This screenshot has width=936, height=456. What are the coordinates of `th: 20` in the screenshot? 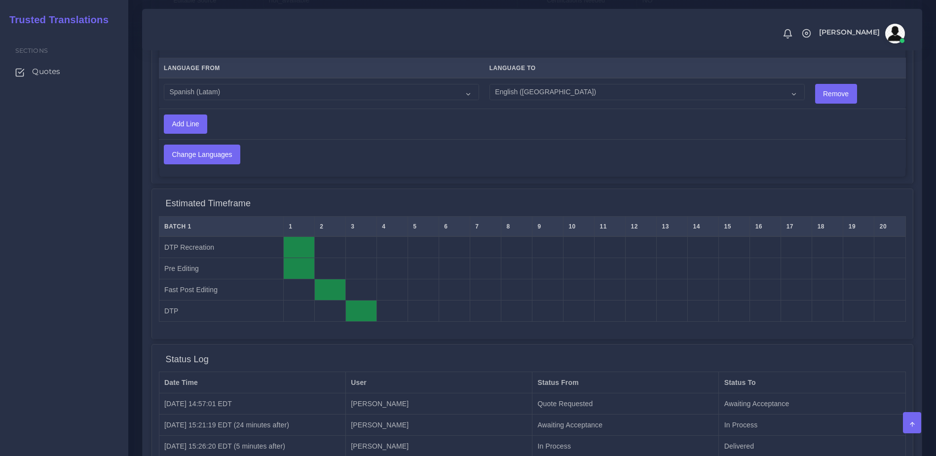 It's located at (889, 226).